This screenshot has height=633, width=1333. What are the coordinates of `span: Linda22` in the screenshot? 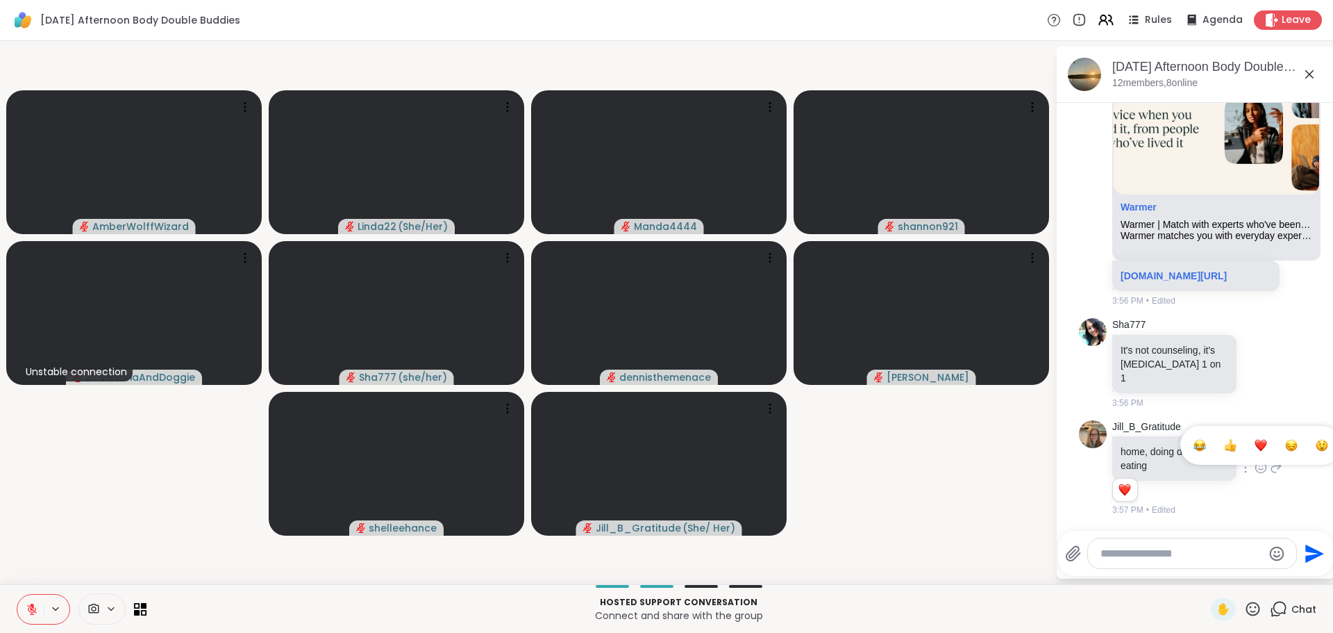 It's located at (377, 226).